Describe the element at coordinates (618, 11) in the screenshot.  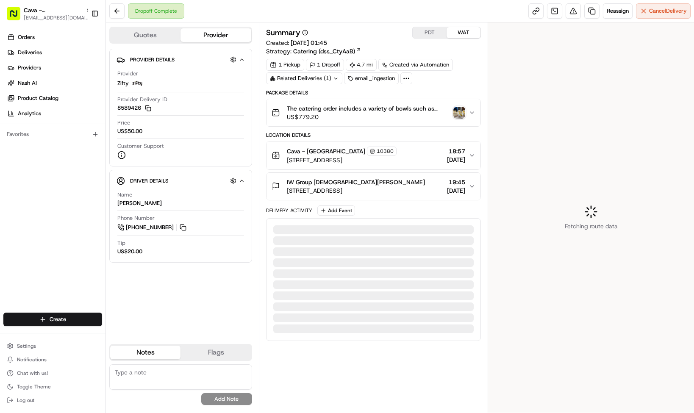
I see `button: Reassign` at that location.